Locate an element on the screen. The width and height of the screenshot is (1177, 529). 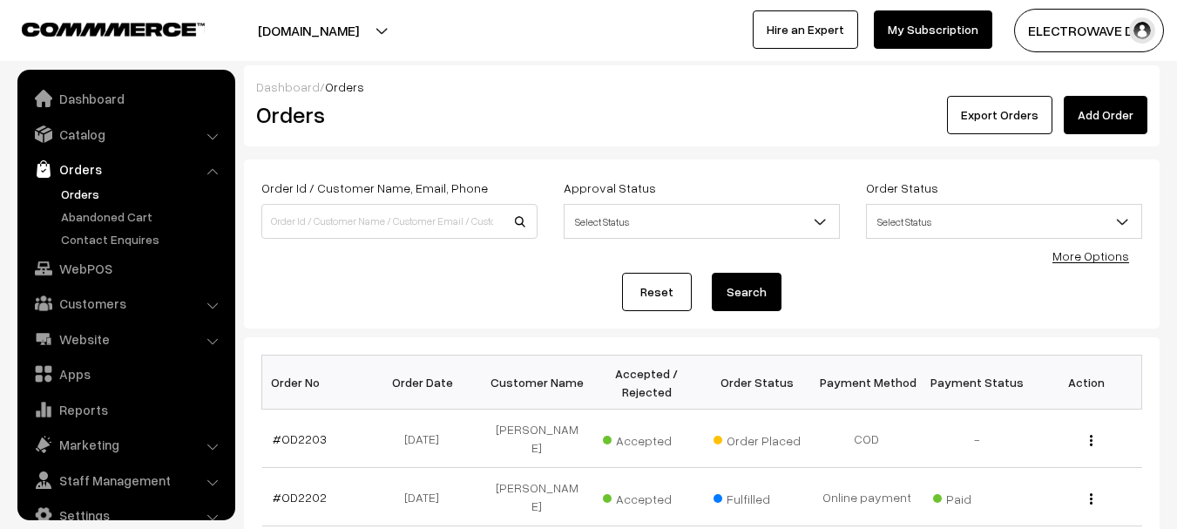
a: Abandoned Cart is located at coordinates (143, 216).